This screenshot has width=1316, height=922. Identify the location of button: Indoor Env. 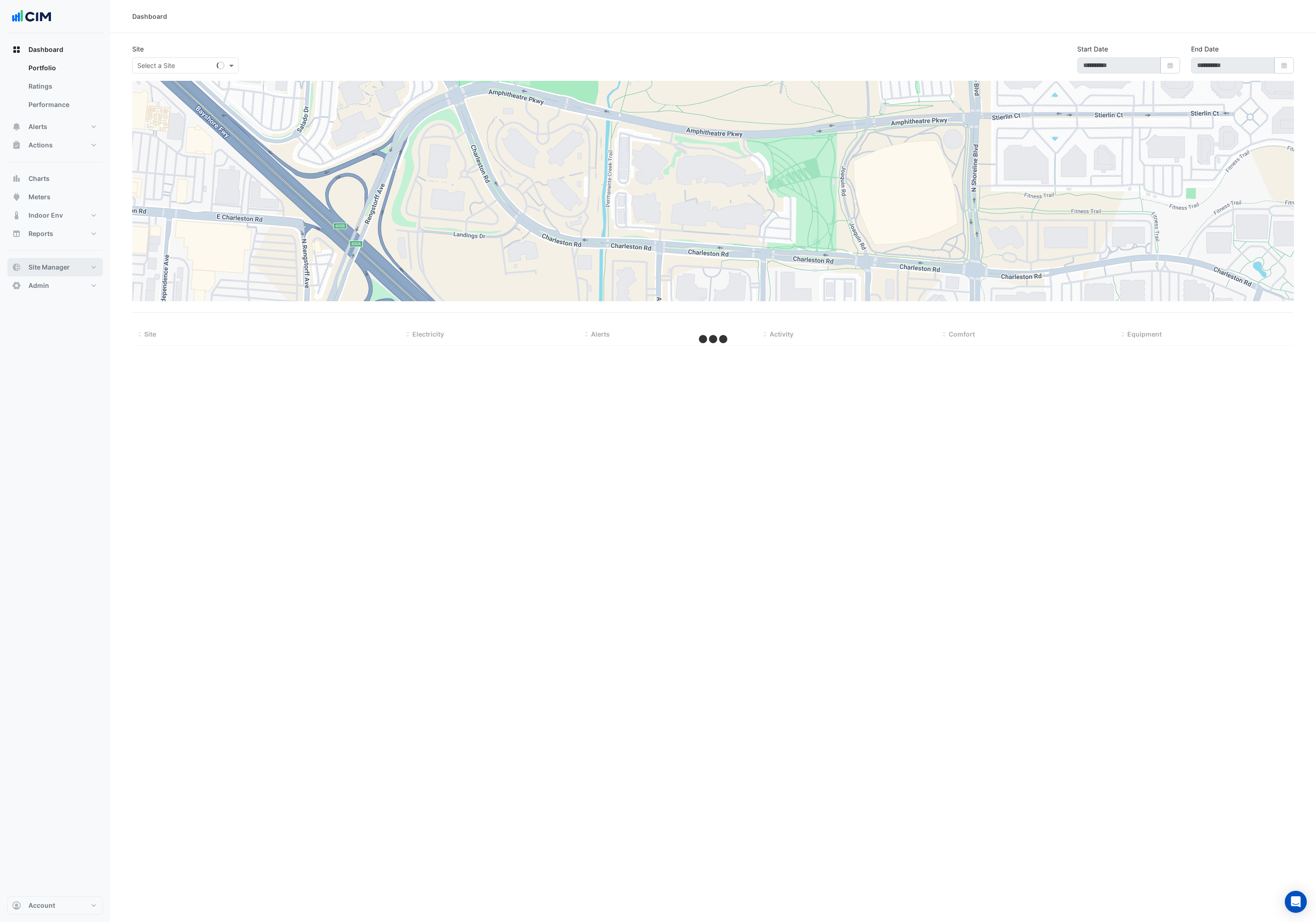
(55, 215).